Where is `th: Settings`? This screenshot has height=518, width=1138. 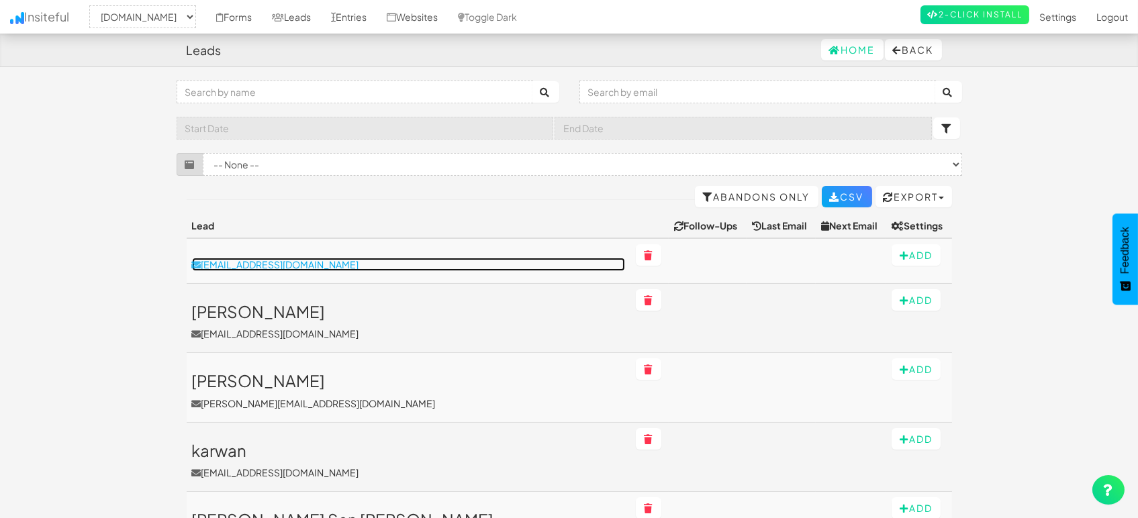
th: Settings is located at coordinates (919, 226).